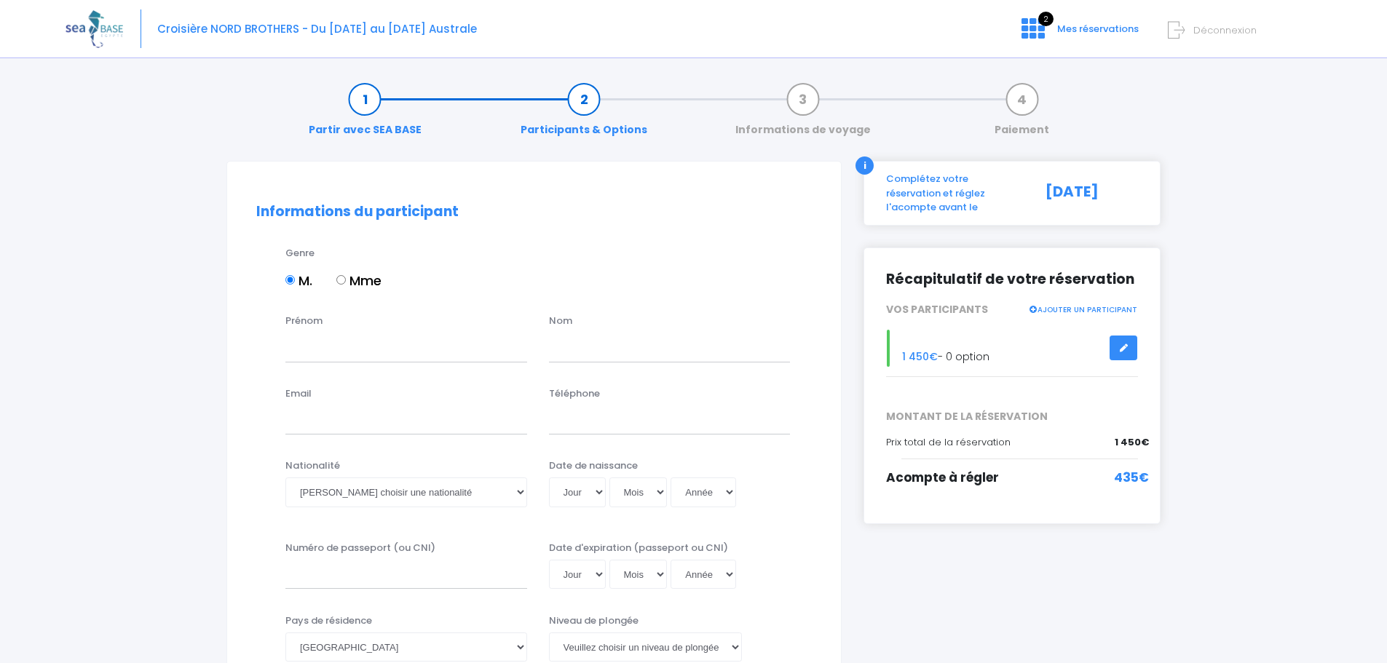 This screenshot has height=663, width=1387. I want to click on label: Nationalité, so click(312, 466).